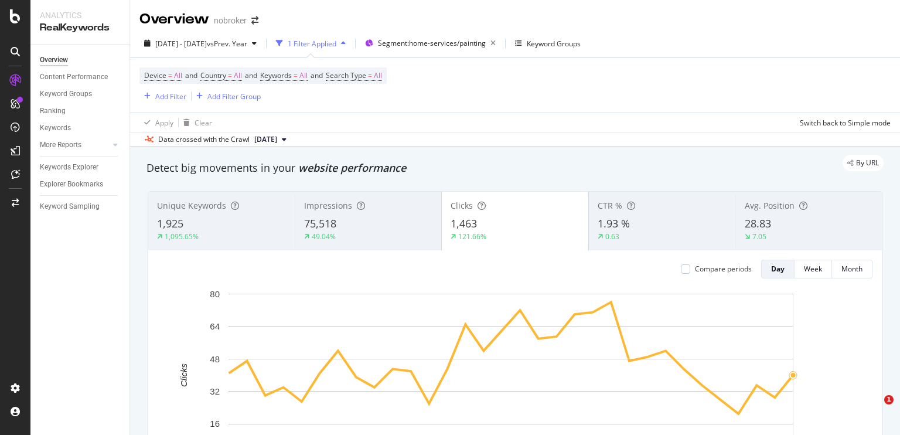 Image resolution: width=900 pixels, height=435 pixels. Describe the element at coordinates (227, 43) in the screenshot. I see `span: vs Prev. Year` at that location.